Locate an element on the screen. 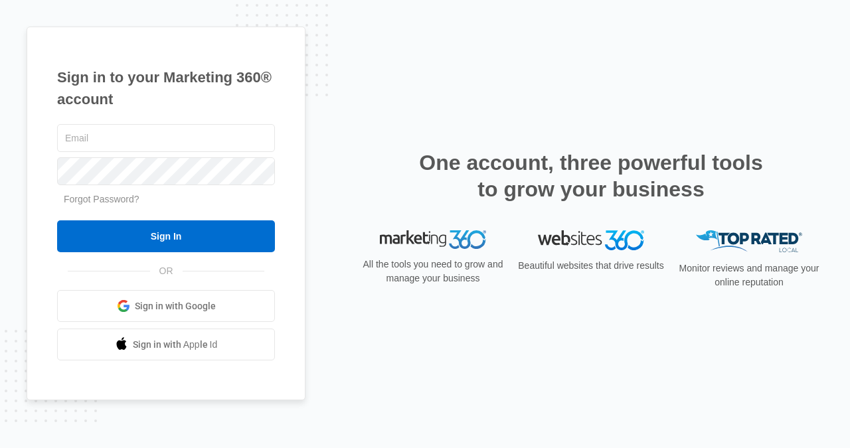 The height and width of the screenshot is (448, 850). a: Sign in with Google is located at coordinates (166, 306).